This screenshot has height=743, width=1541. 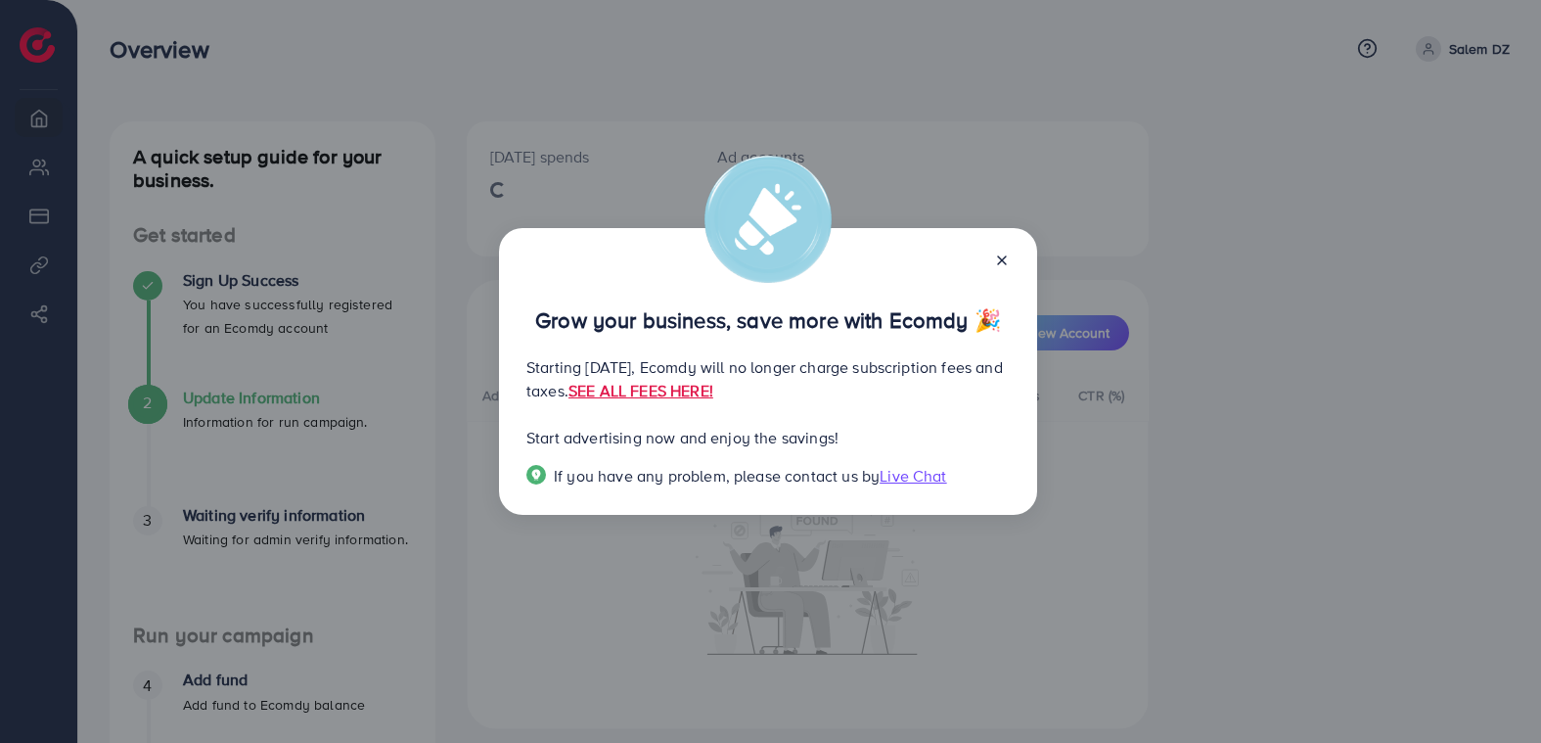 I want to click on a: SEE ALL FEES HERE!, so click(x=641, y=391).